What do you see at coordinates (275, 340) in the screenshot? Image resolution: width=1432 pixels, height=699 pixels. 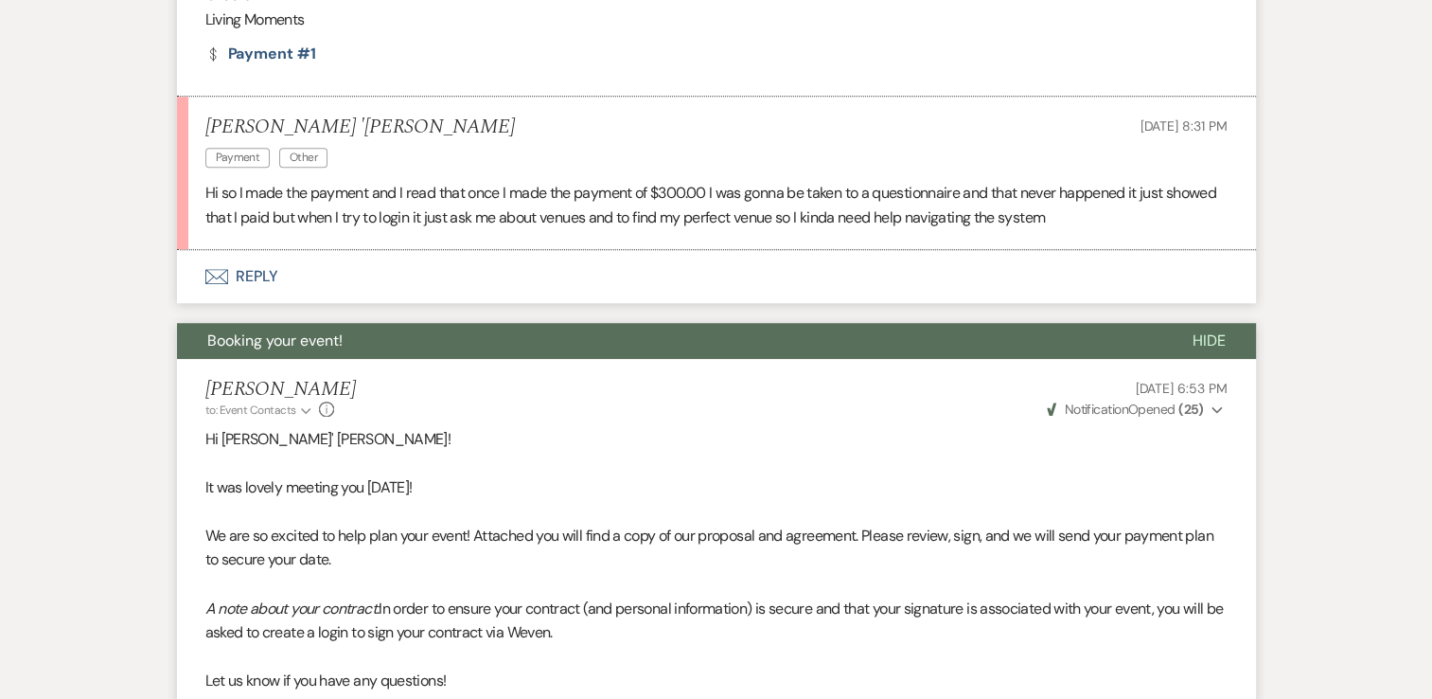 I see `span: Booking your event!` at bounding box center [275, 340].